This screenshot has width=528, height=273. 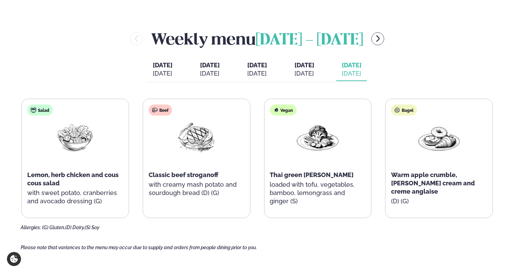 I want to click on span: Please note that variances to the menu may occur due to supply and orders from people dining prio..., so click(x=139, y=247).